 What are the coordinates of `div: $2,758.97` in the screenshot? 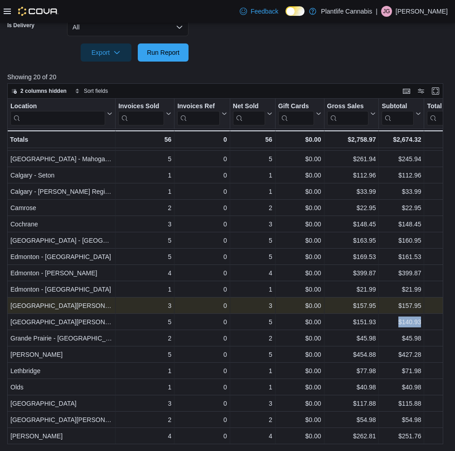 It's located at (352, 140).